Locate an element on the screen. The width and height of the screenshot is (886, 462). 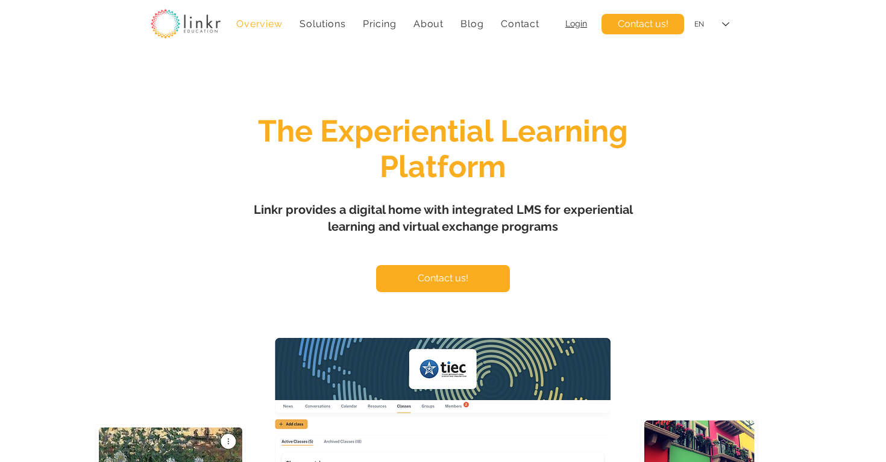
img: linkr_logo_transparentbg.png is located at coordinates (186, 24).